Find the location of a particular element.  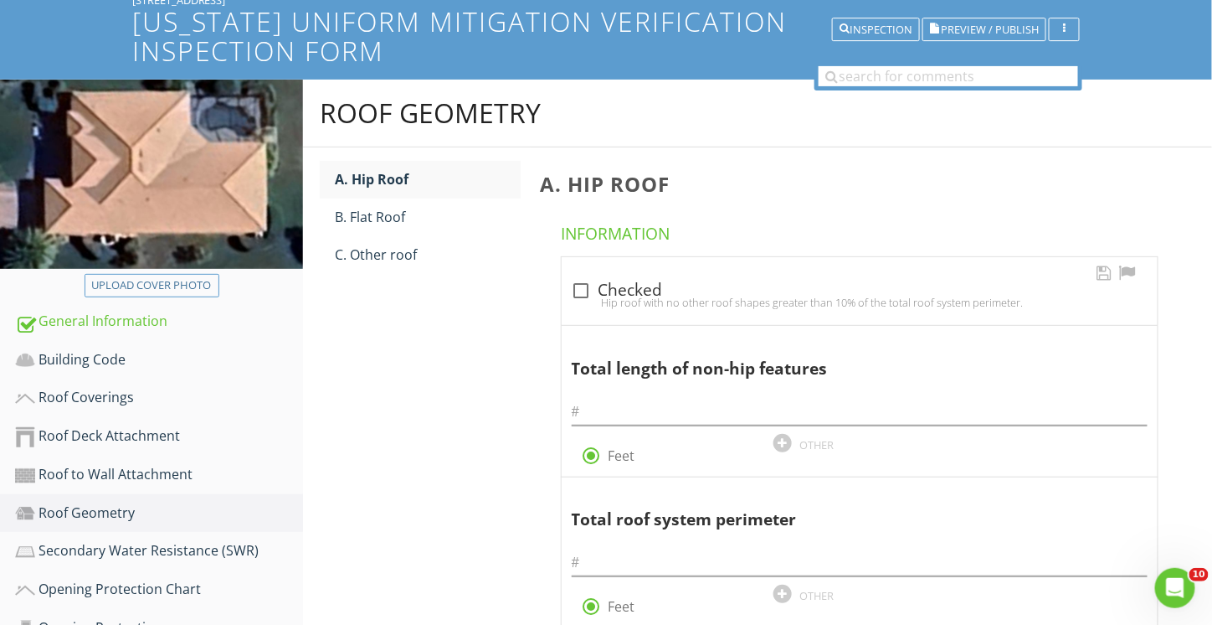

button: Inspection is located at coordinates (876, 30).